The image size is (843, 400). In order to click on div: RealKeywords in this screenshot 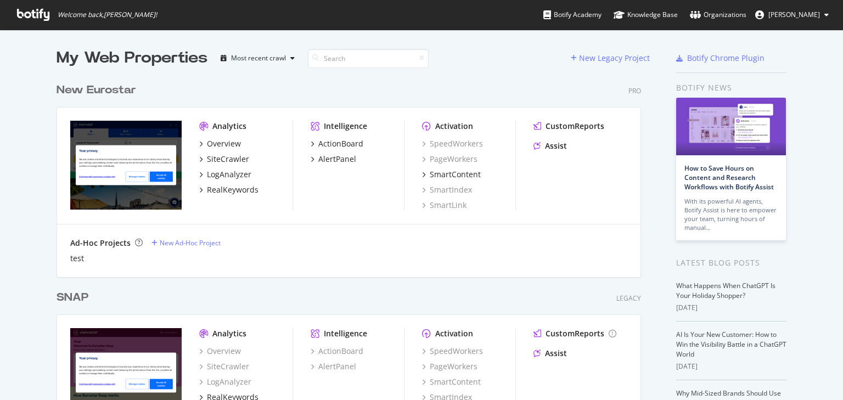, I will do `click(233, 190)`.